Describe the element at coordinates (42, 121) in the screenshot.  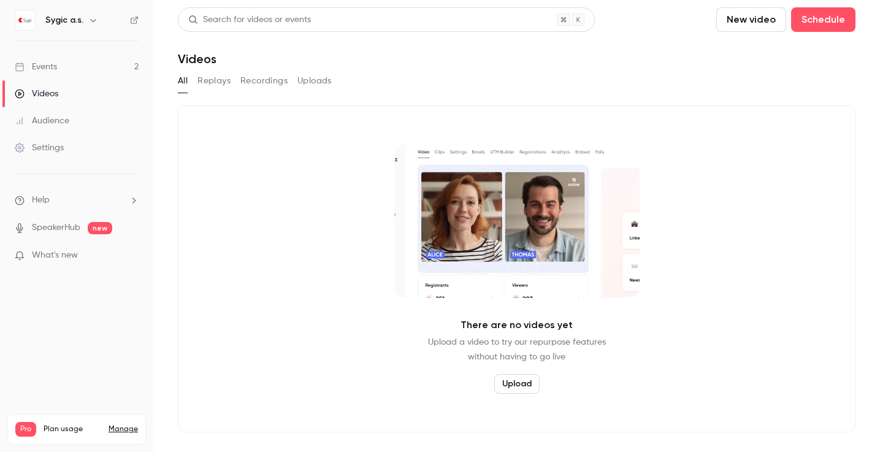
I see `div: Audience` at that location.